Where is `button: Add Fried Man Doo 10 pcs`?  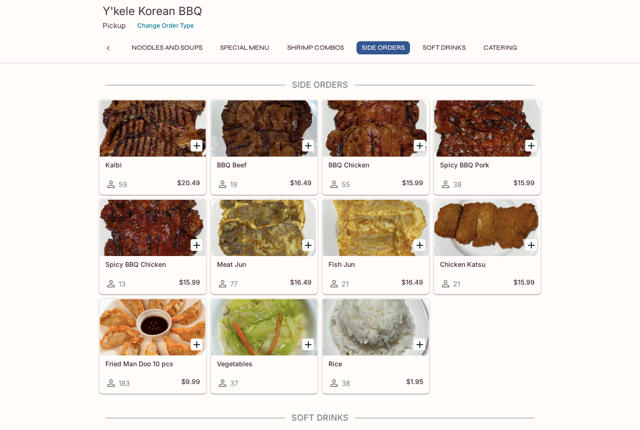 button: Add Fried Man Doo 10 pcs is located at coordinates (196, 344).